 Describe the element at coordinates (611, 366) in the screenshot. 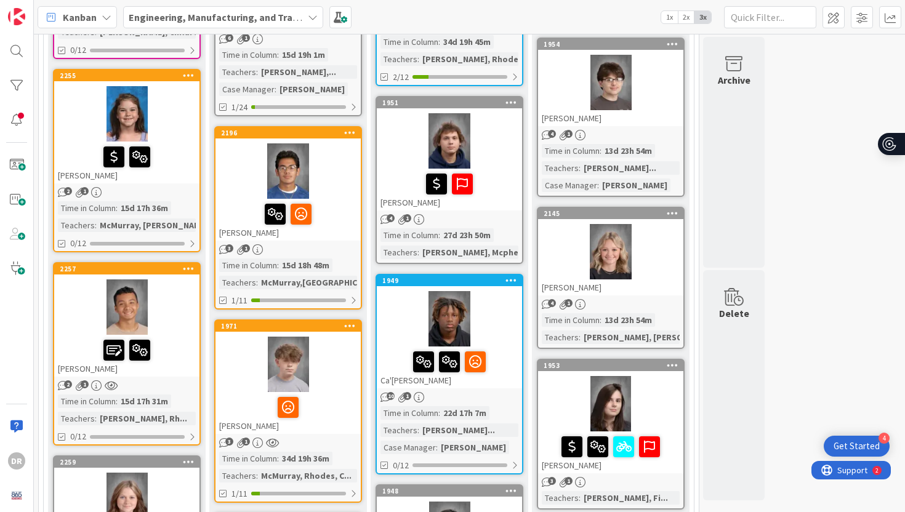

I see `div: 1953` at that location.